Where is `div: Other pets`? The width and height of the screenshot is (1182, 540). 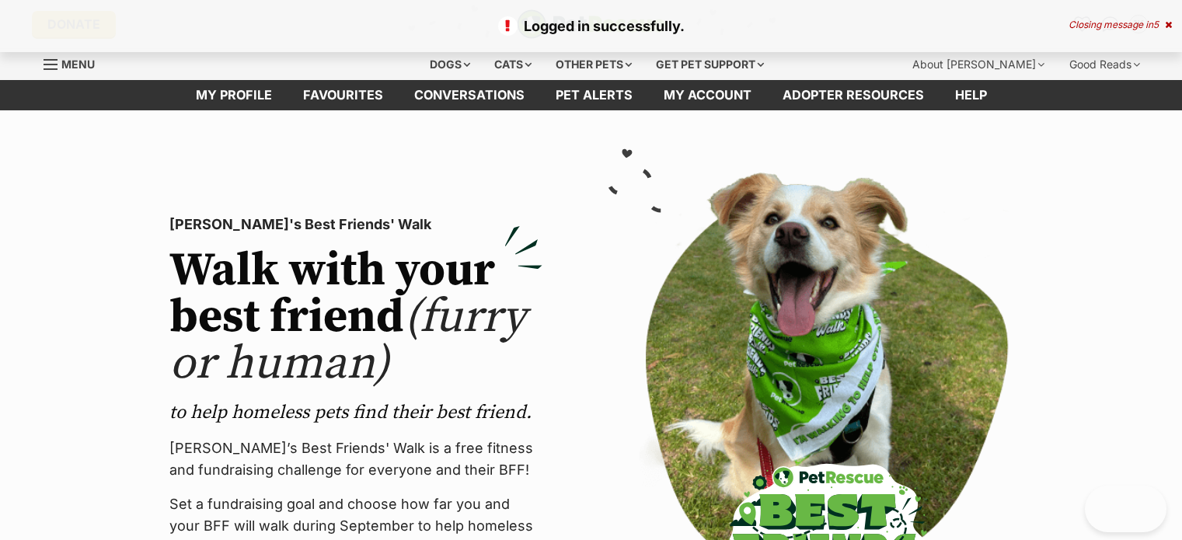 div: Other pets is located at coordinates (594, 65).